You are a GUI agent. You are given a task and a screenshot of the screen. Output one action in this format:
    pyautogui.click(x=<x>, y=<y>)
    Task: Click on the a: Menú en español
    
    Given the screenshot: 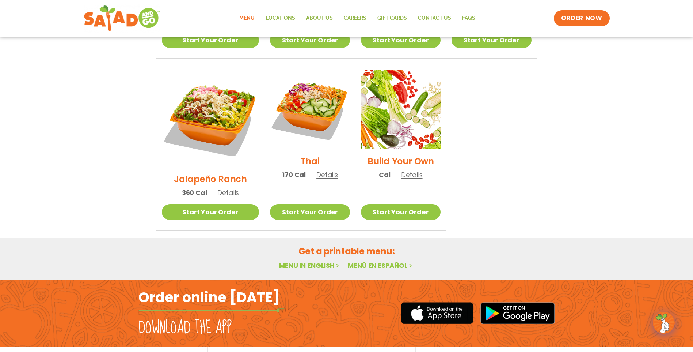 What is the action you would take?
    pyautogui.click(x=381, y=265)
    